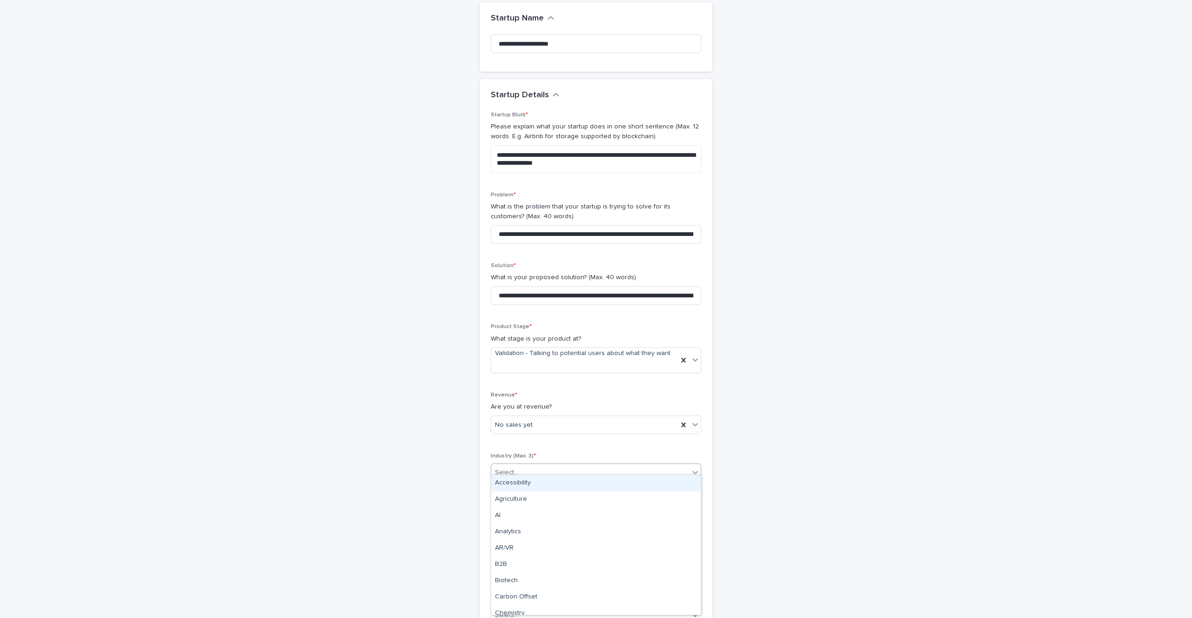 This screenshot has width=1192, height=618. What do you see at coordinates (509, 115) in the screenshot?
I see `span: Startup Blurb` at bounding box center [509, 115].